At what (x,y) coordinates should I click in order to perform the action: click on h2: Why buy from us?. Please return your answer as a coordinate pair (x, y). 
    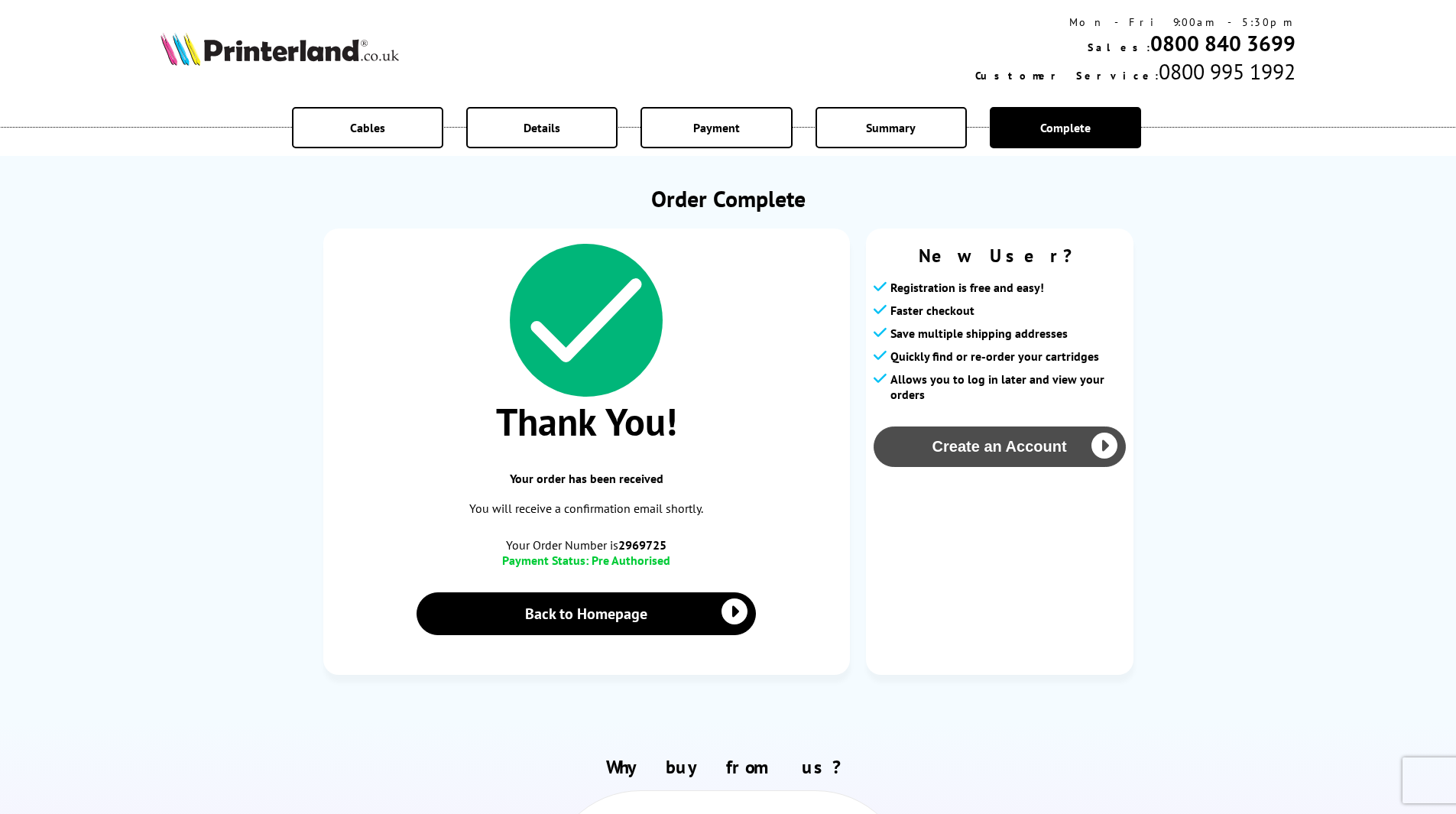
    Looking at the image, I should click on (728, 767).